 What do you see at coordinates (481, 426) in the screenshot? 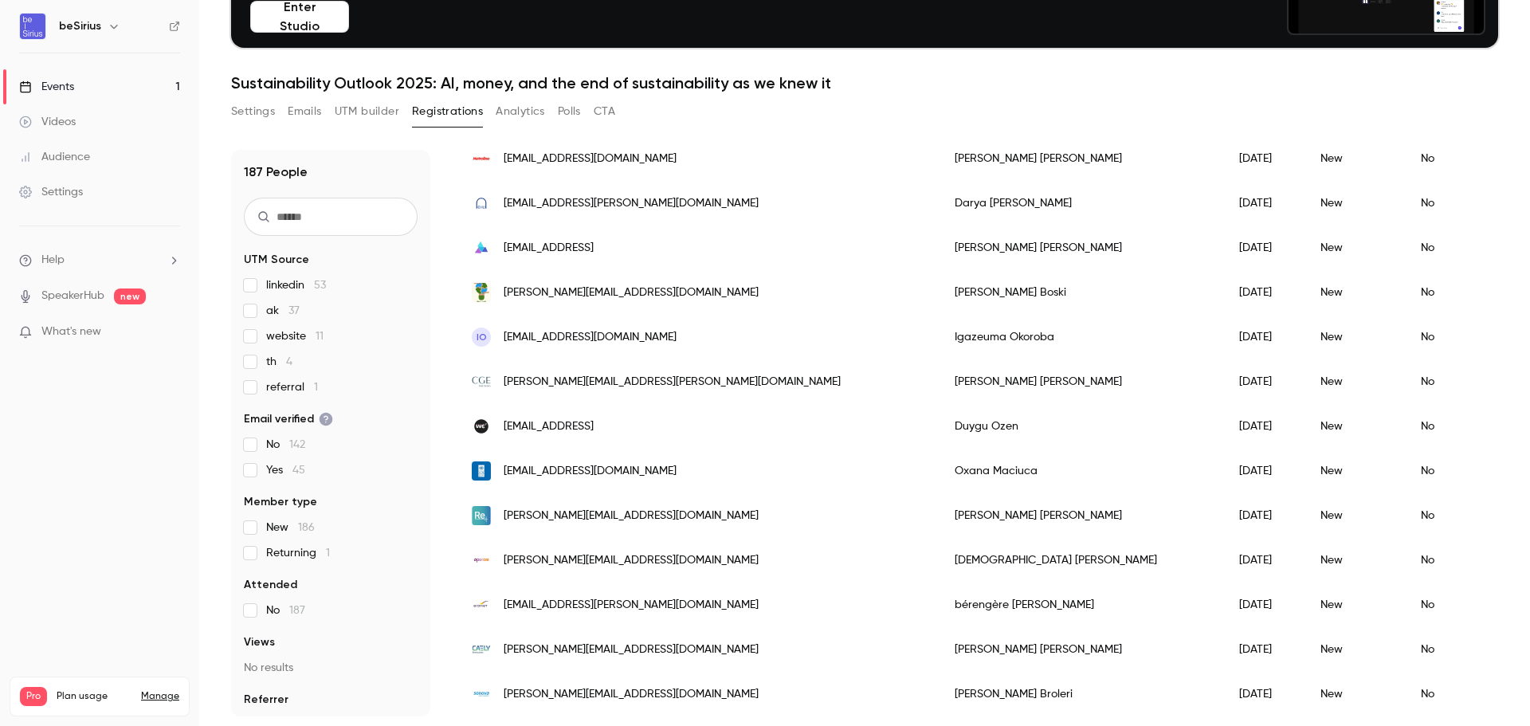
I see `img: we7.ai` at bounding box center [481, 426].